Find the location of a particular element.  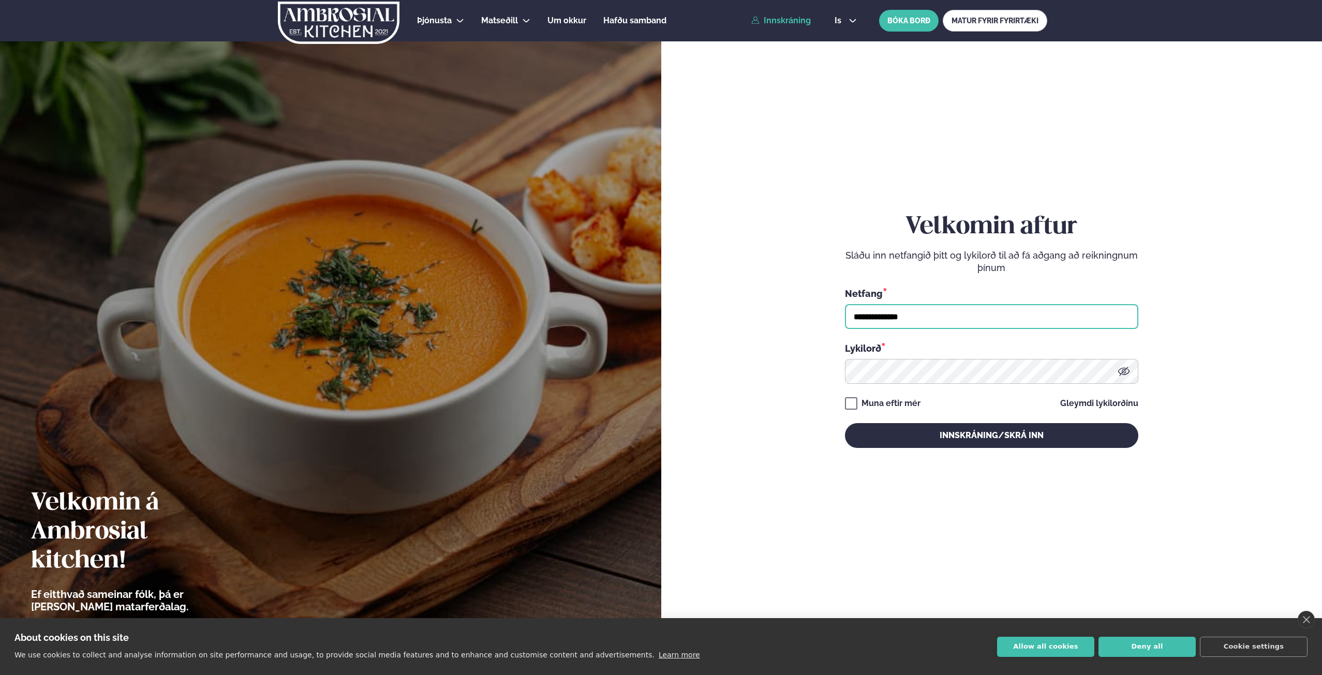

strong: About cookies on this site is located at coordinates (71, 638).